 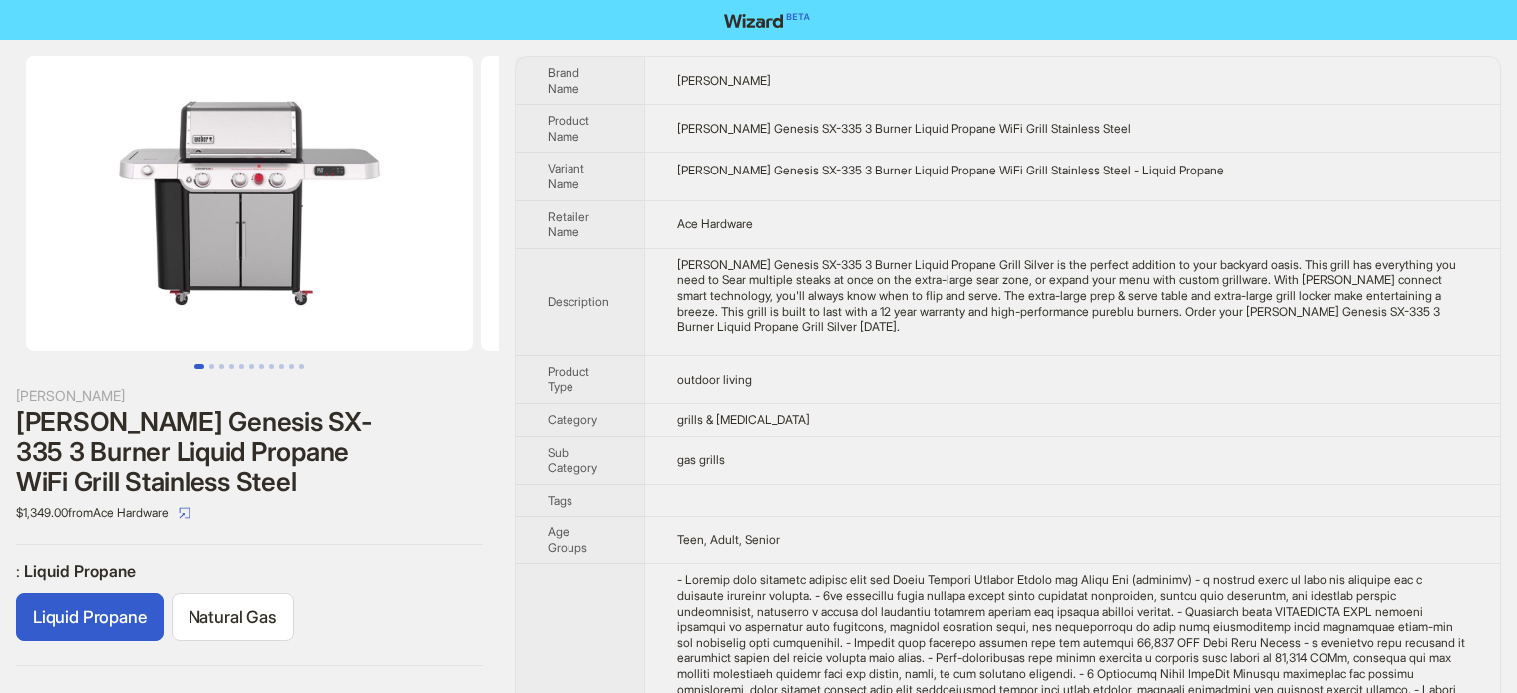 I want to click on span: Ace Hardware, so click(x=715, y=223).